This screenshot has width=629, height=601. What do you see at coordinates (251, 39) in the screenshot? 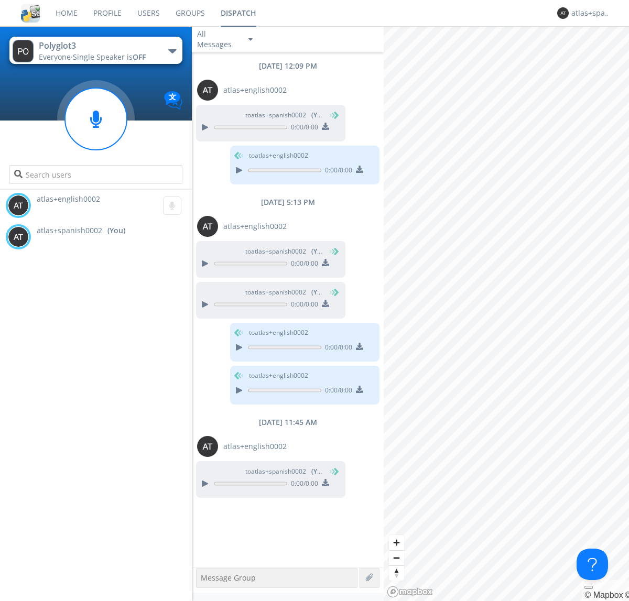
I see `img: caret-down-sm.svg` at bounding box center [251, 39].